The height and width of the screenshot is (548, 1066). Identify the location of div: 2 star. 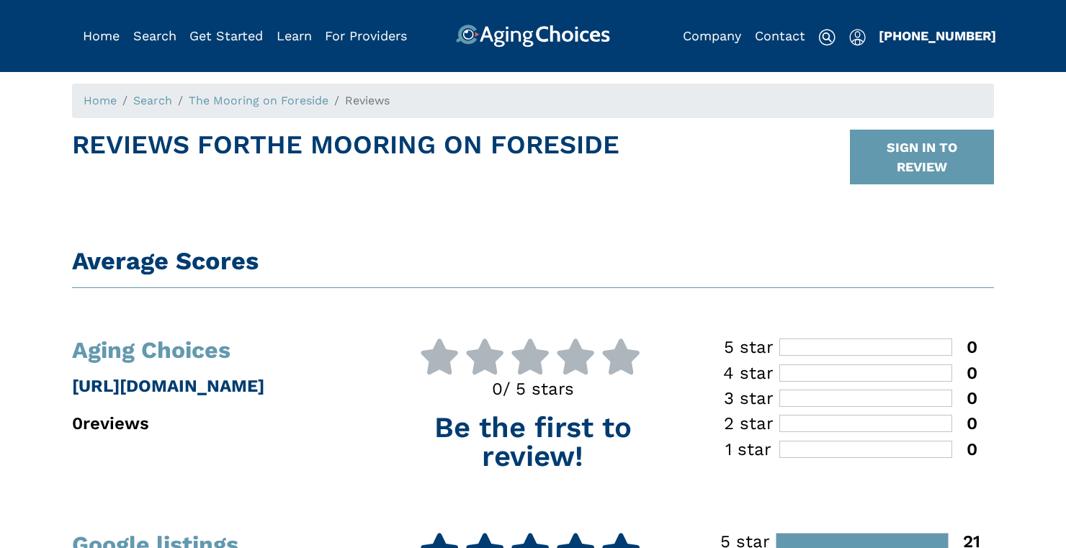
(748, 424).